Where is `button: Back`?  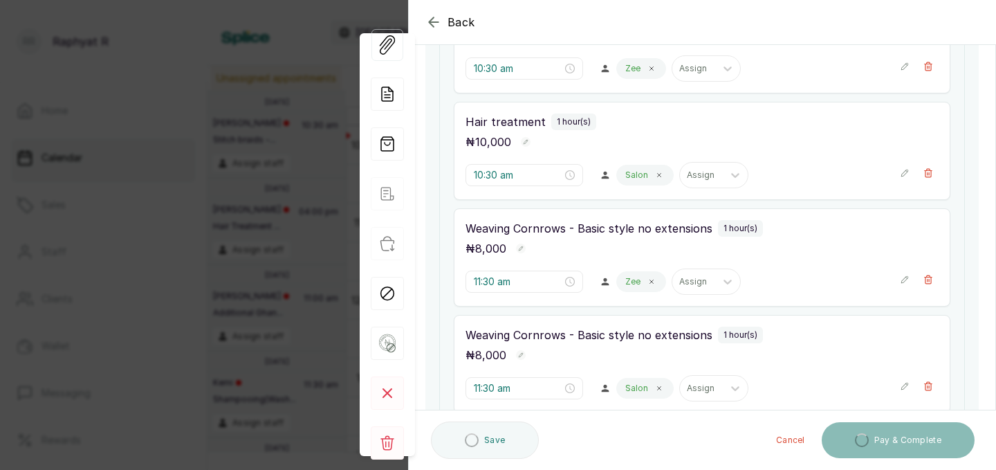
button: Back is located at coordinates (450, 22).